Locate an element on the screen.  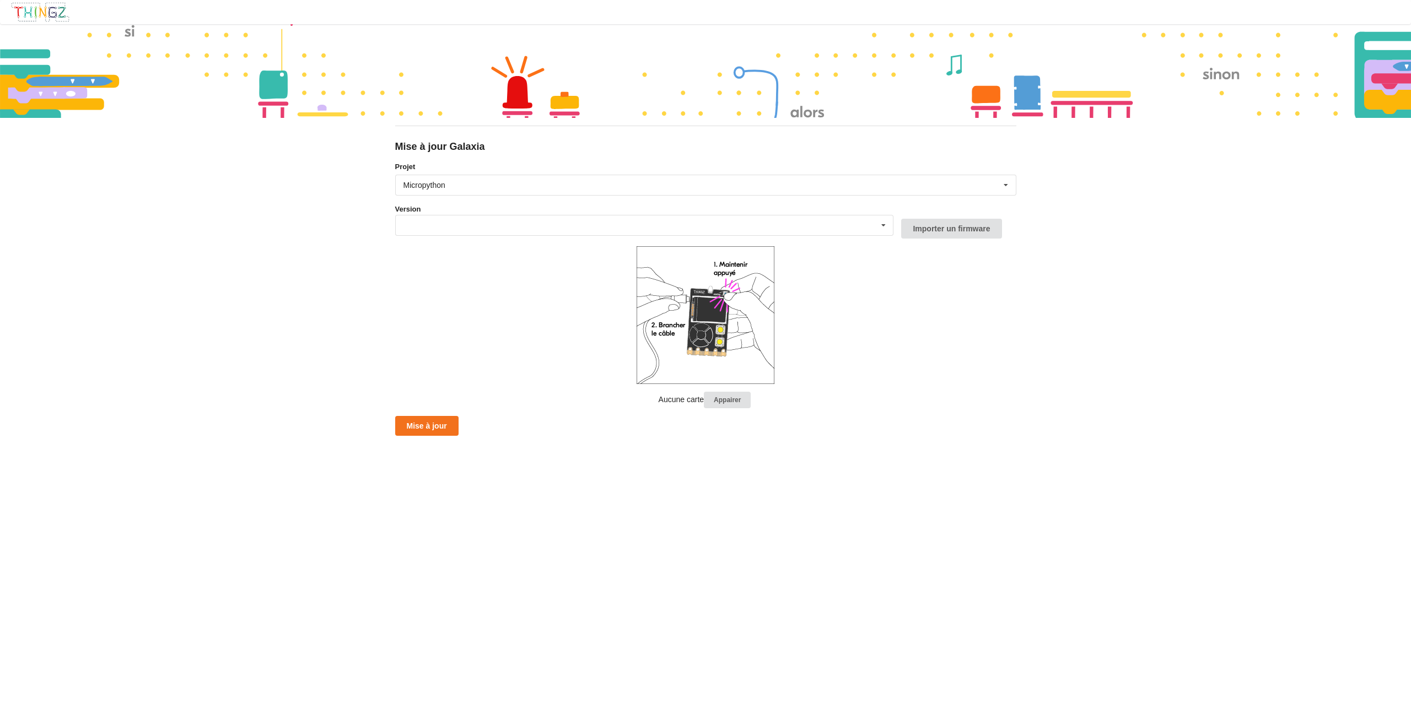
img: thingz_logo.png is located at coordinates (40, 12).